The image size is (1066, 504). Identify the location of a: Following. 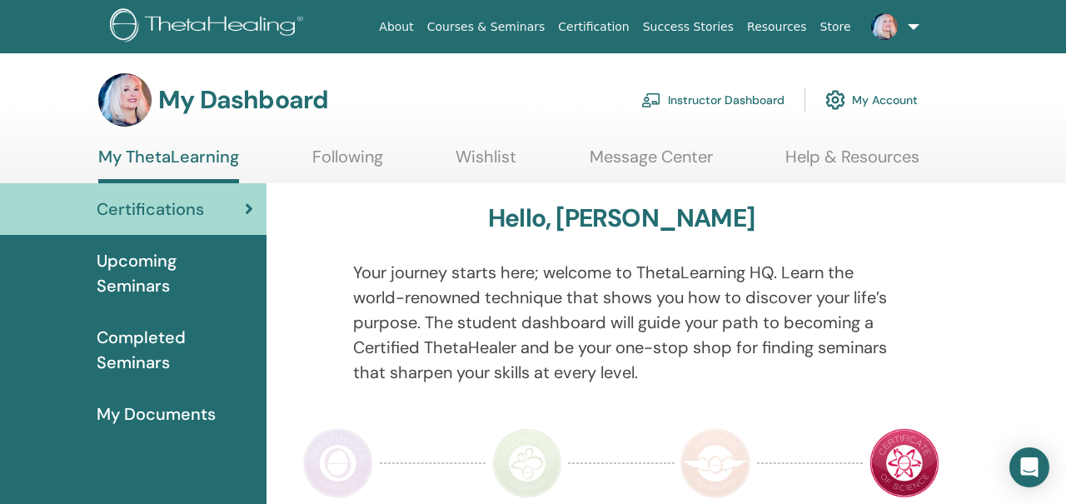
(347, 162).